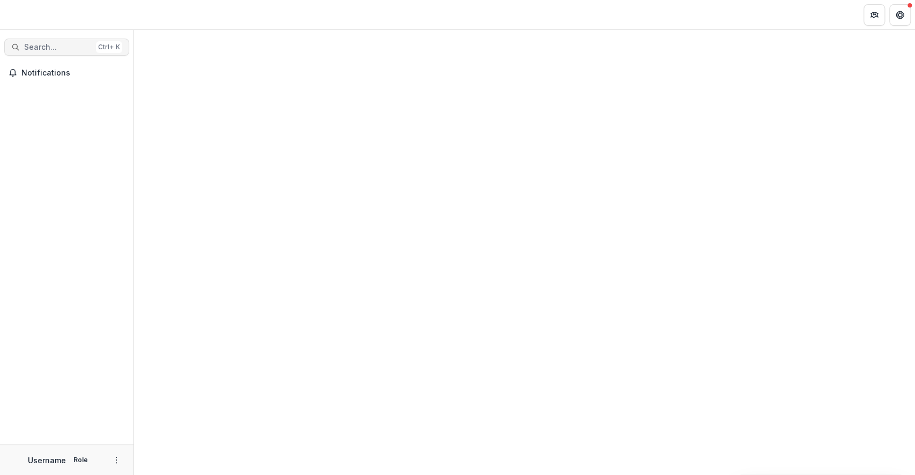 This screenshot has height=475, width=915. Describe the element at coordinates (58, 47) in the screenshot. I see `span: Search...` at that location.